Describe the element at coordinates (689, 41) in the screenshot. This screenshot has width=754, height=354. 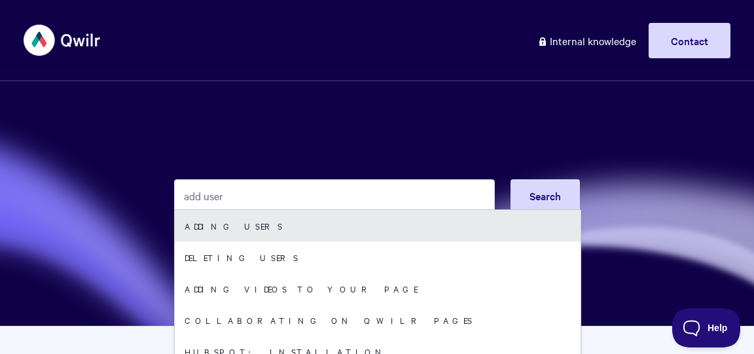
I see `a: Contact` at that location.